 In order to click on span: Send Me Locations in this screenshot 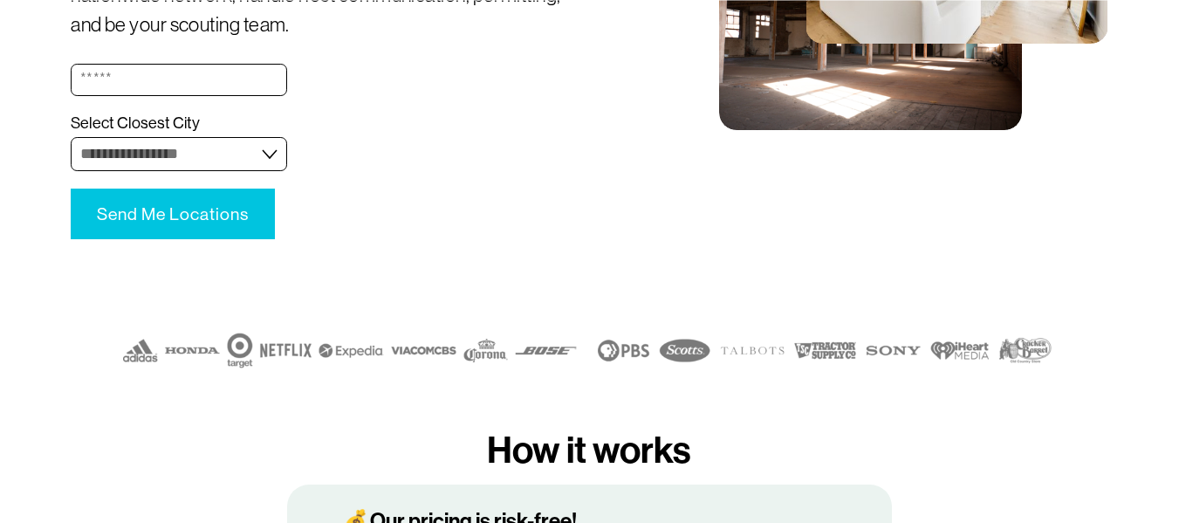, I will do `click(173, 214)`.